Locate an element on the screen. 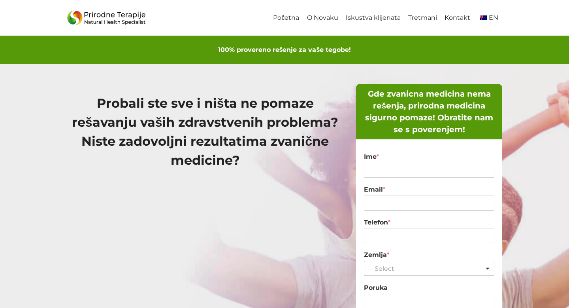 Image resolution: width=569 pixels, height=308 pixels. h5: Gde zvanicna medicina nema rešenja, prirodna medicina sigurno pomaze! Obratite nam se s poverenjem! is located at coordinates (429, 111).